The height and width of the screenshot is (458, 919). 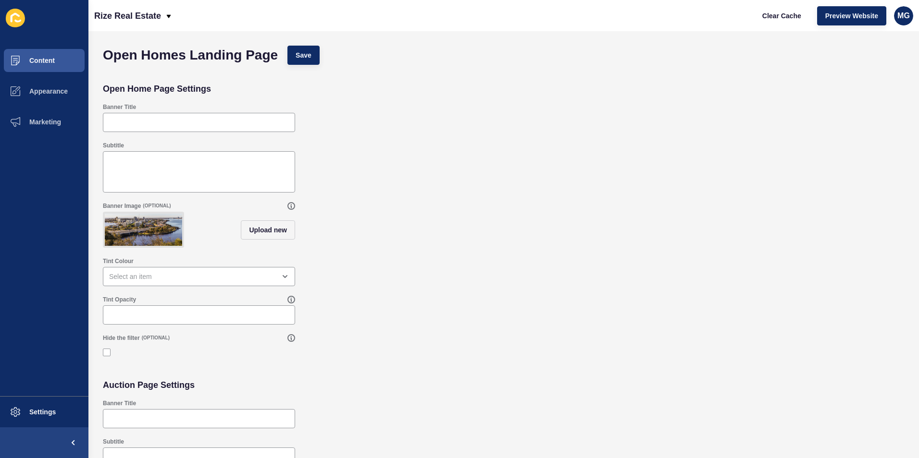 I want to click on span: Clear Cache, so click(x=781, y=16).